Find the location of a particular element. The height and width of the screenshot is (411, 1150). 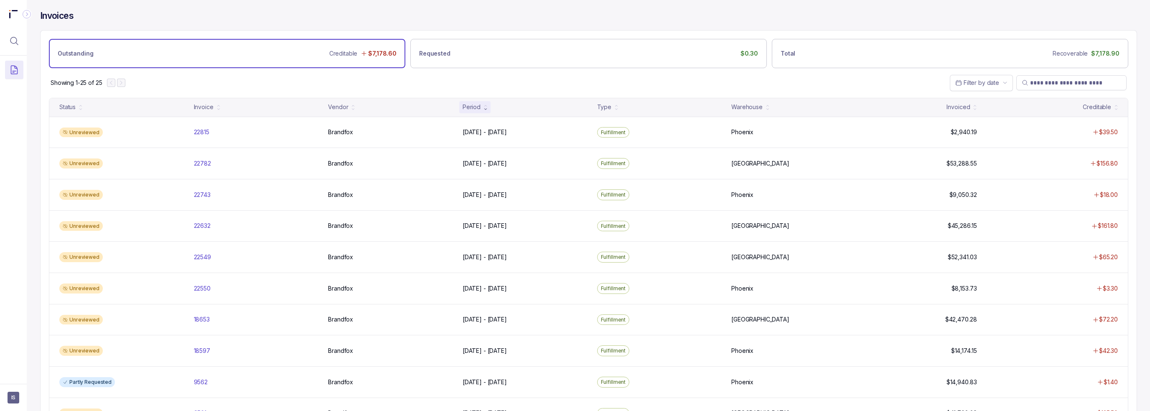

p: $39.50 is located at coordinates (1108, 132).